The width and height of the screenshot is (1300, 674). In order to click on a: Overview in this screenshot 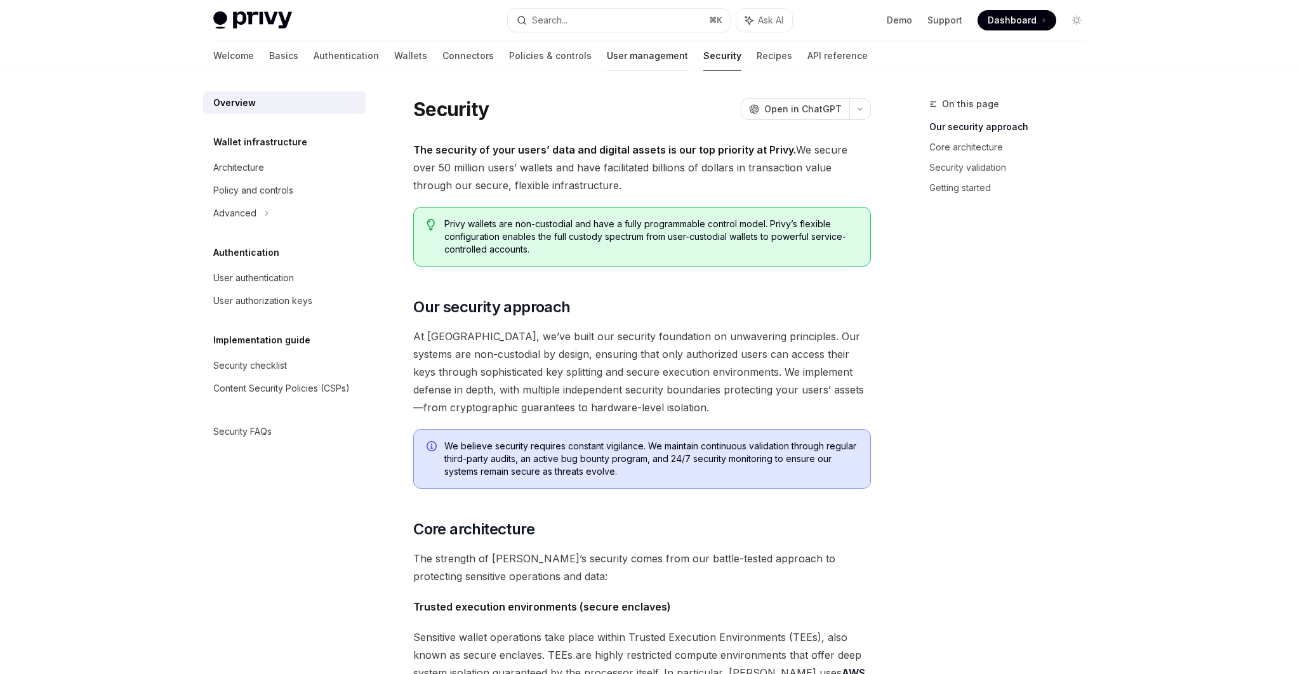, I will do `click(284, 103)`.